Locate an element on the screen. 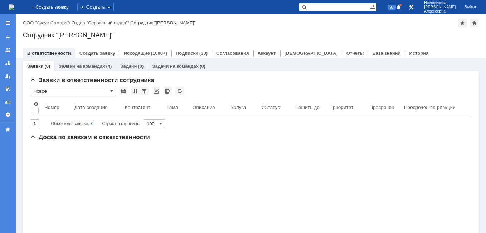 The height and width of the screenshot is (233, 486). a: Подписки is located at coordinates (187, 53).